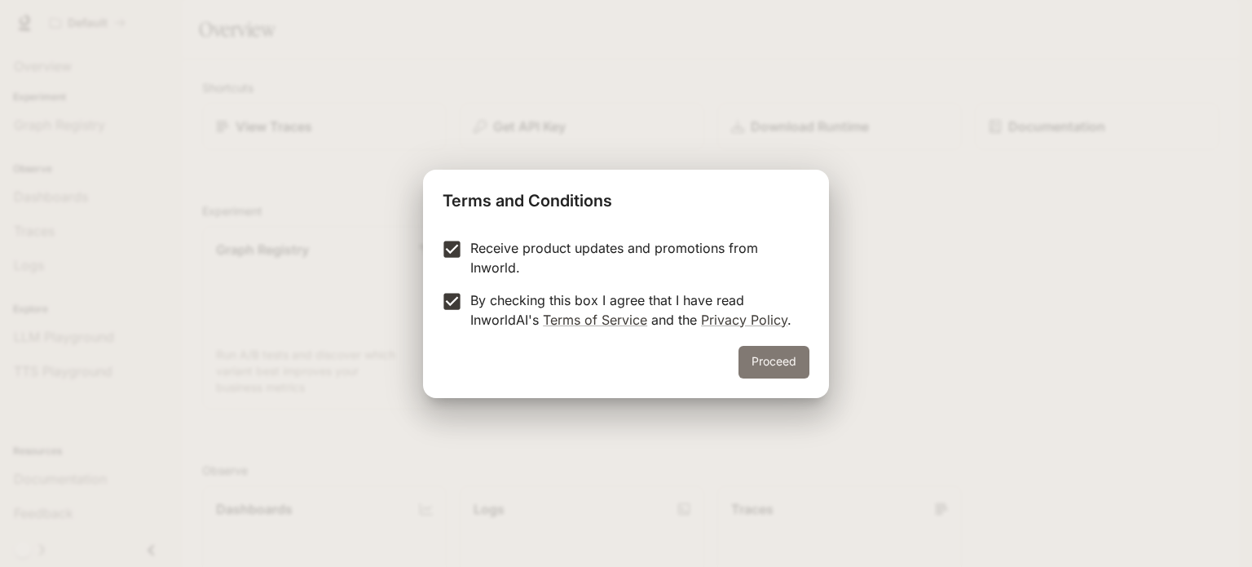 Image resolution: width=1252 pixels, height=567 pixels. I want to click on h2: Terms and Conditions, so click(626, 197).